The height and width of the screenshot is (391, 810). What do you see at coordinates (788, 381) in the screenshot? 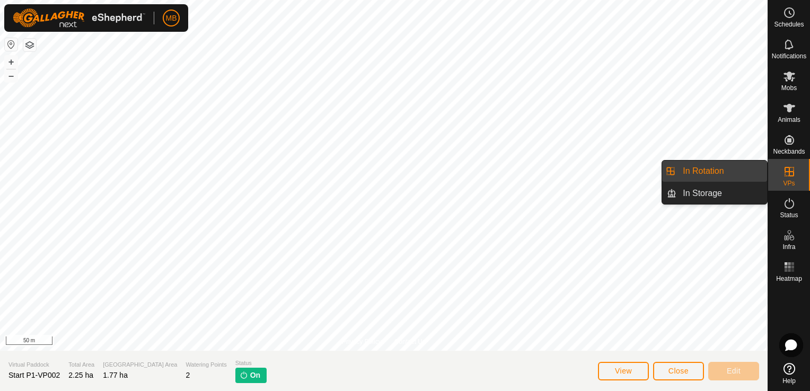
I see `span: Help` at bounding box center [788, 381].